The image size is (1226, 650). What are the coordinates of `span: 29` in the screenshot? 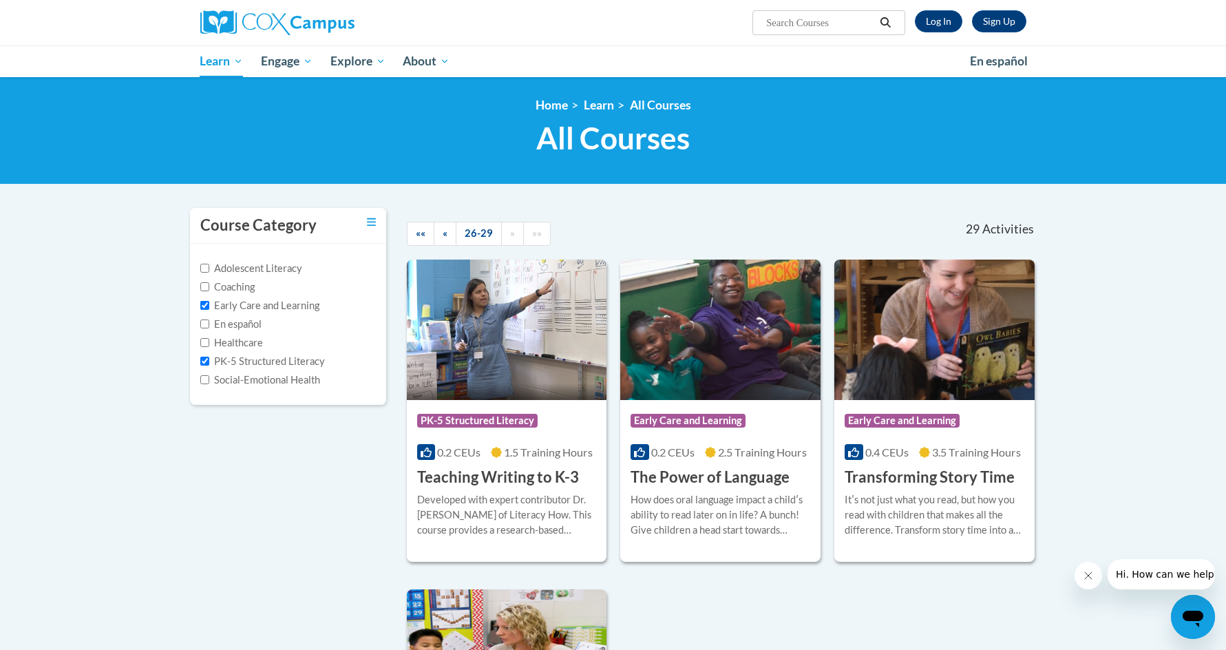 It's located at (973, 229).